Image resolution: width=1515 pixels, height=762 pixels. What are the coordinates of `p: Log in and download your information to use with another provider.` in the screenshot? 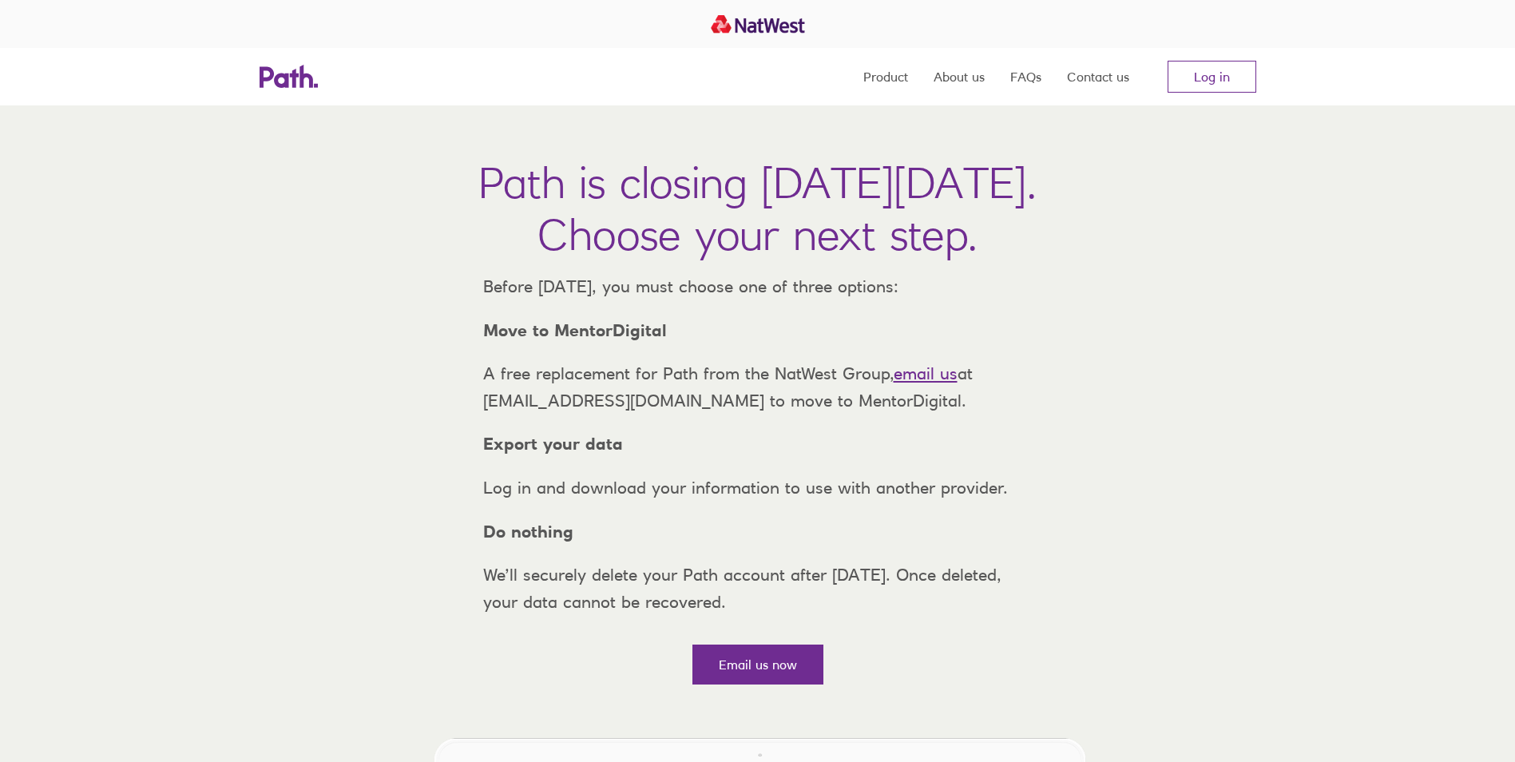 It's located at (758, 488).